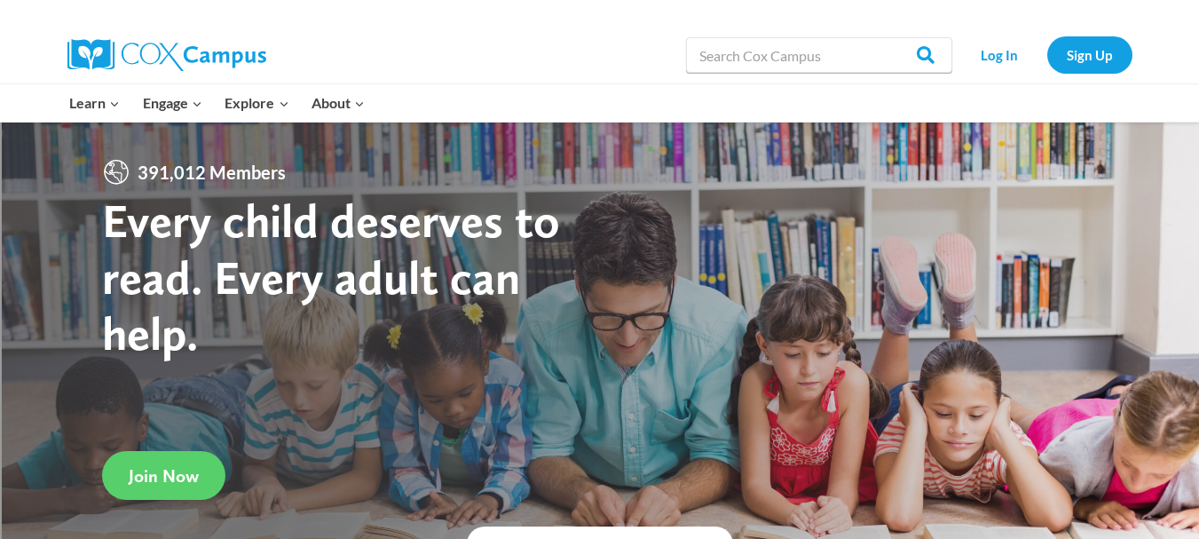 The image size is (1199, 539). Describe the element at coordinates (1000, 54) in the screenshot. I see `a: Log In` at that location.